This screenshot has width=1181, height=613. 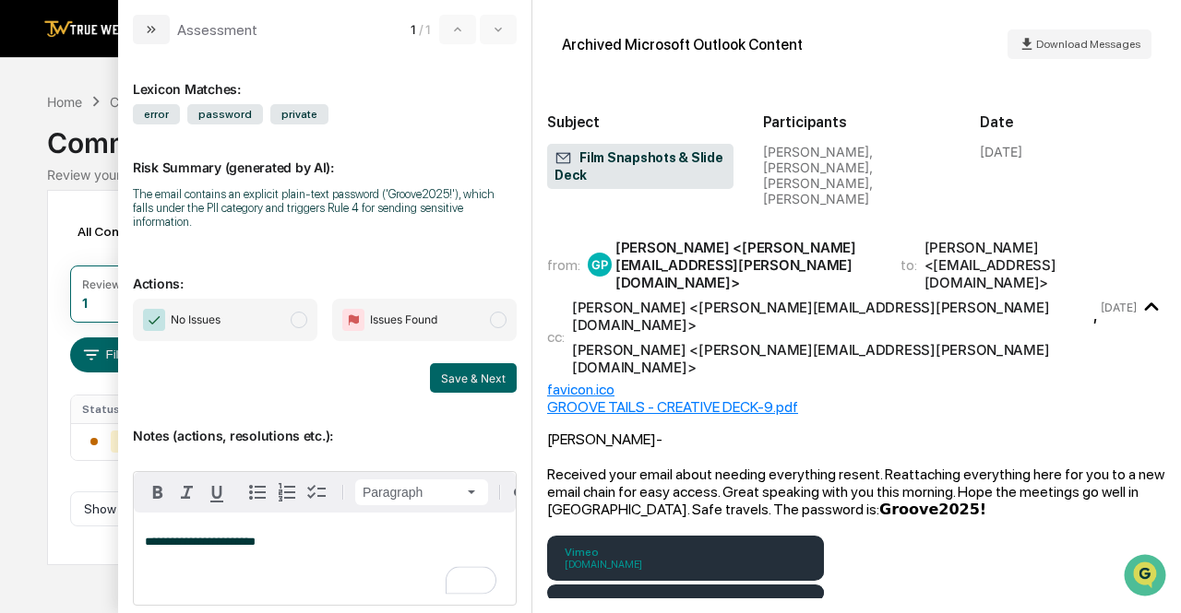 What do you see at coordinates (353, 320) in the screenshot?
I see `img: Flag` at bounding box center [353, 320].